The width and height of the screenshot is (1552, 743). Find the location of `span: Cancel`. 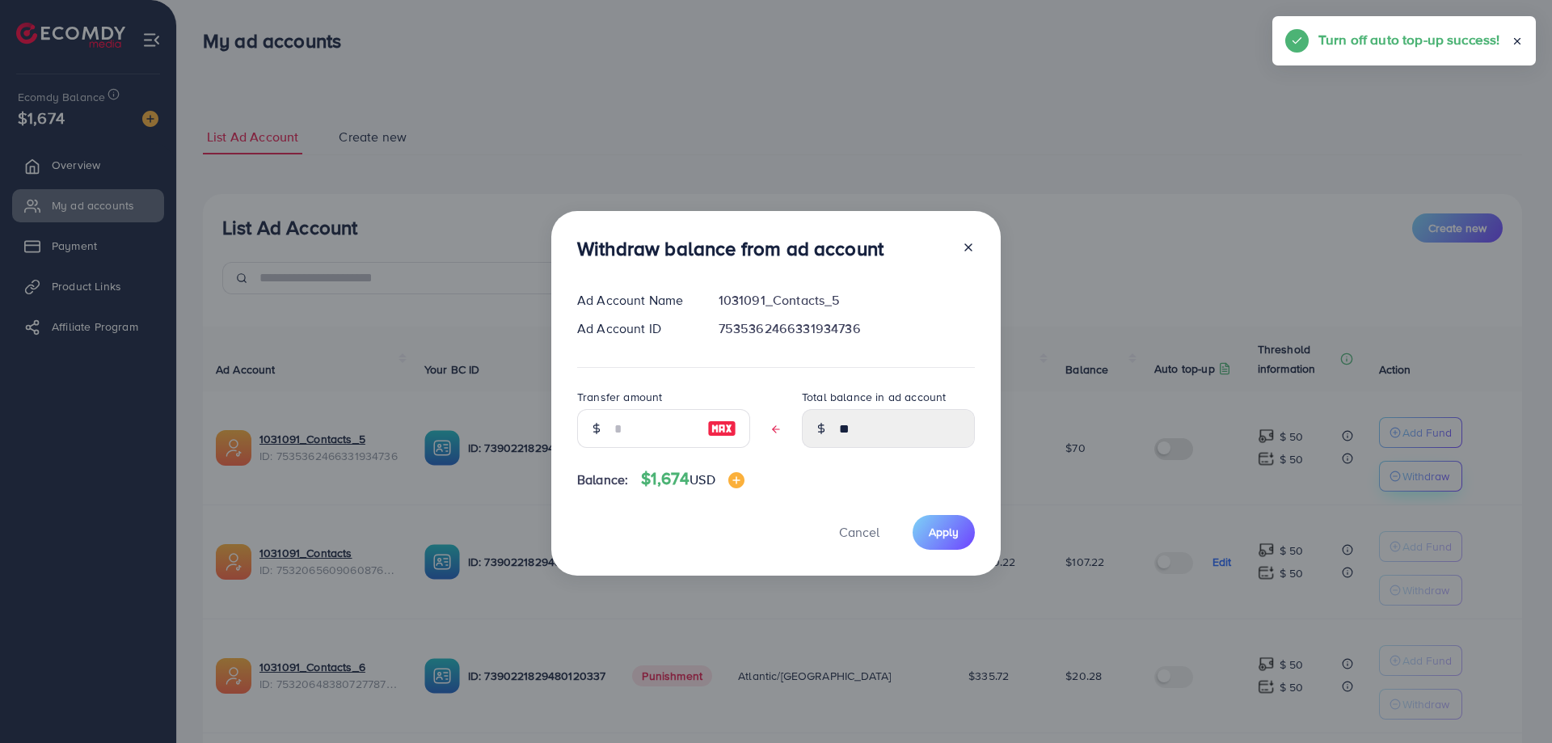

span: Cancel is located at coordinates (859, 532).